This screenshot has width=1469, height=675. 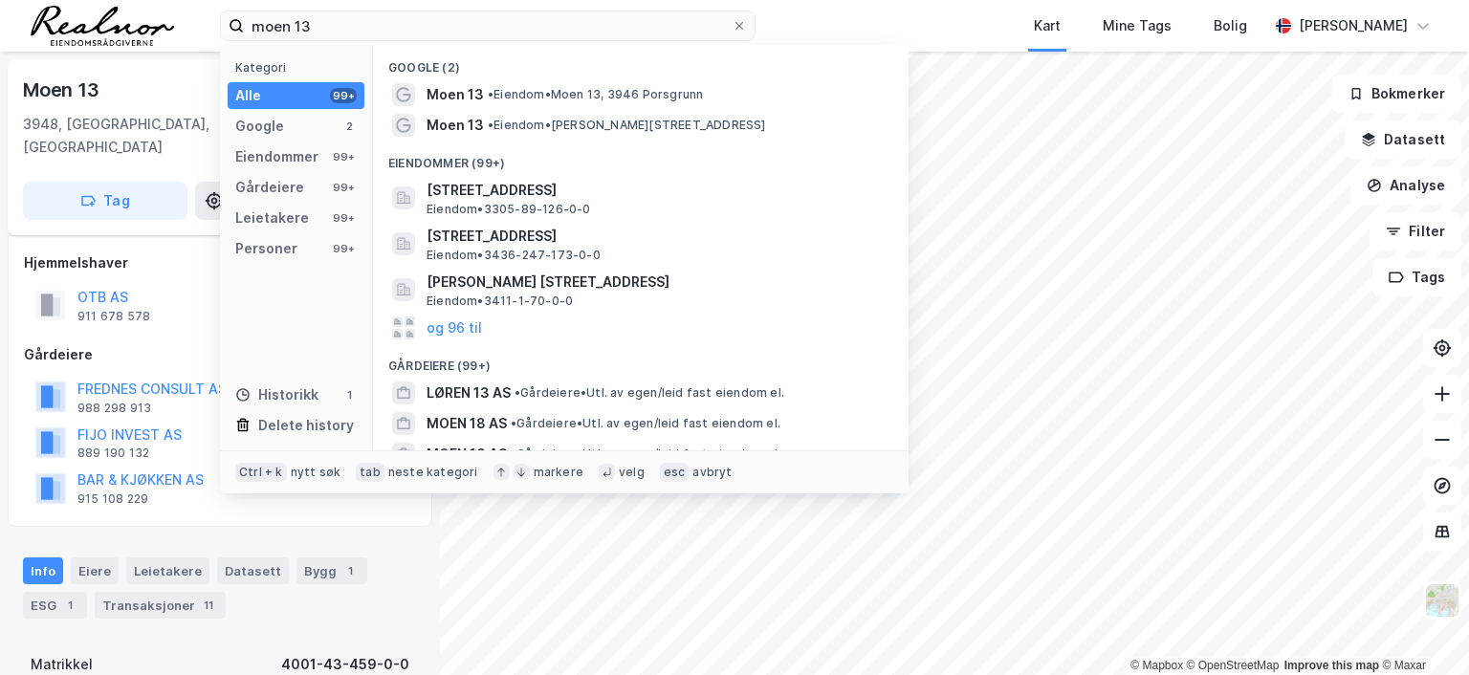 I want to click on div: Hjemmelshaver, so click(x=220, y=263).